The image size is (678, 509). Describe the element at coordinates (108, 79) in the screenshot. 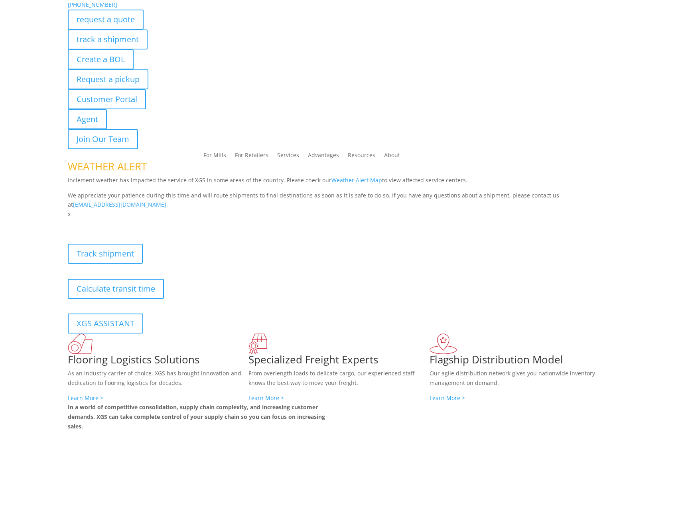

I see `a: Request a pickup` at that location.